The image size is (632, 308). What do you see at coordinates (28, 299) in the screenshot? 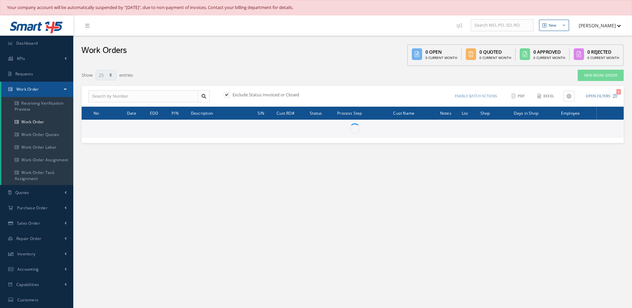
I see `span: Customers` at bounding box center [28, 299].